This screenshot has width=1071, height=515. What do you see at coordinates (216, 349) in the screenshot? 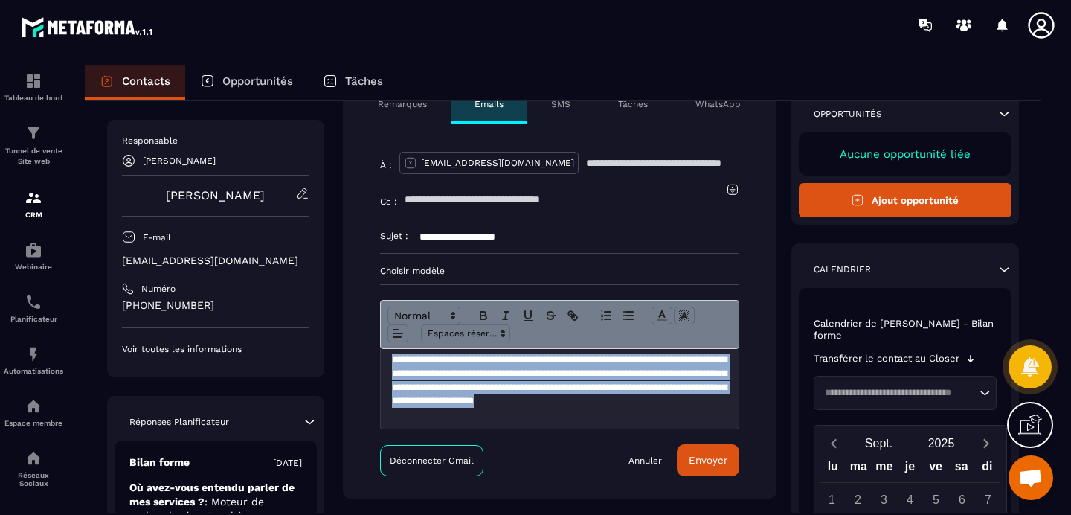
I see `p: Voir toutes les informations` at bounding box center [216, 349].